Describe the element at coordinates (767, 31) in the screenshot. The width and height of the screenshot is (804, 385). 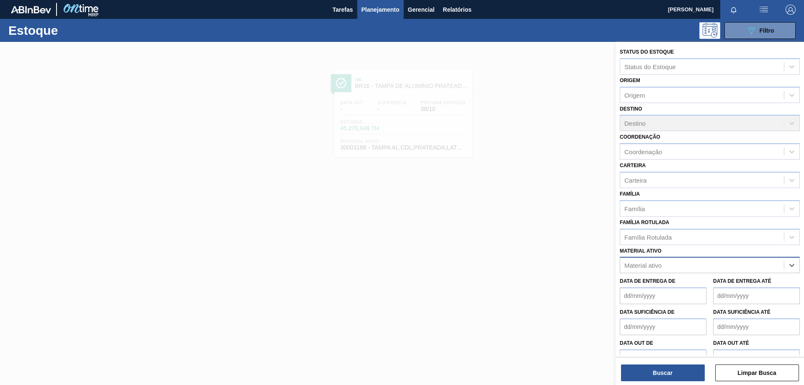
I see `span: Filtro` at that location.